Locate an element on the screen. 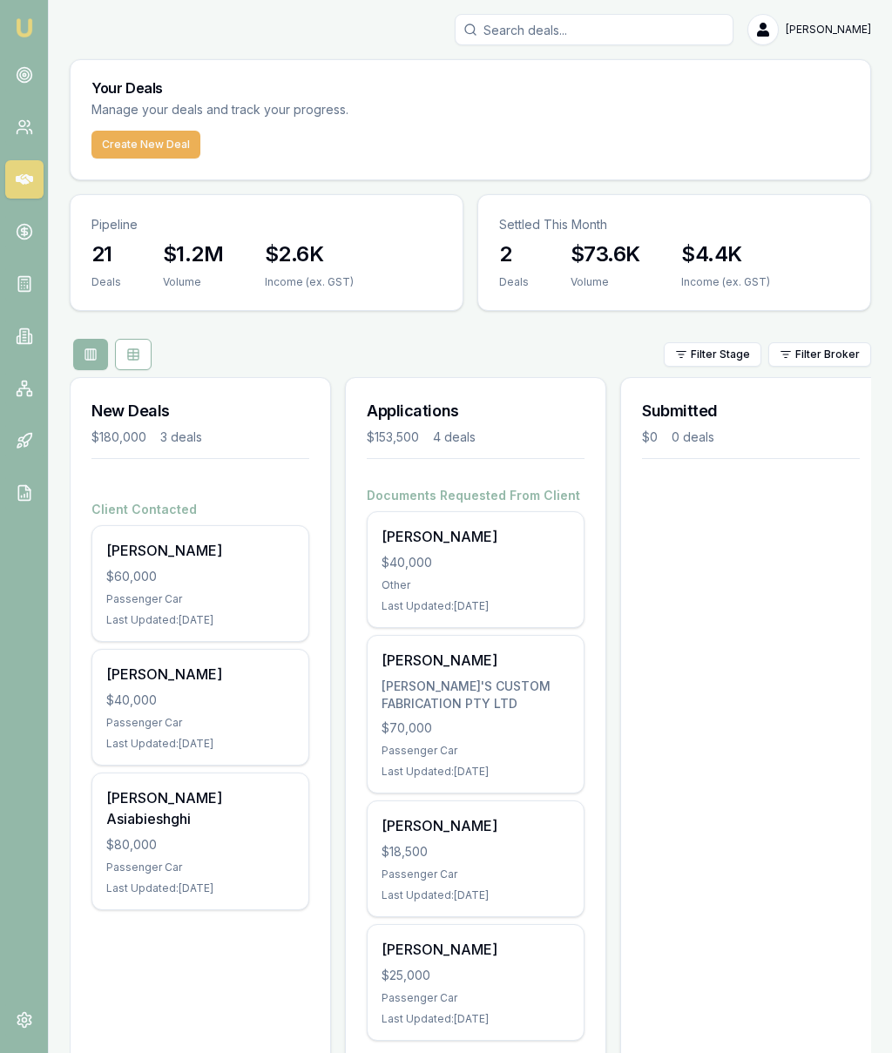 This screenshot has width=892, height=1053. div: $18,500 is located at coordinates (475, 852).